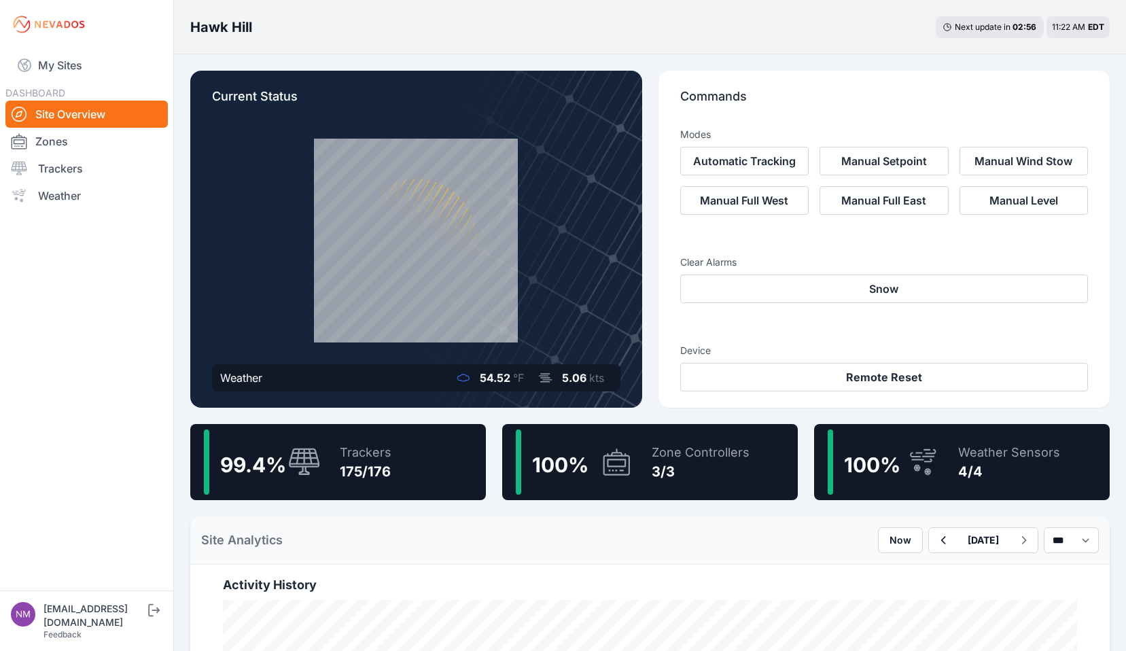 This screenshot has width=1126, height=651. I want to click on nav: Breadcrumb, so click(221, 27).